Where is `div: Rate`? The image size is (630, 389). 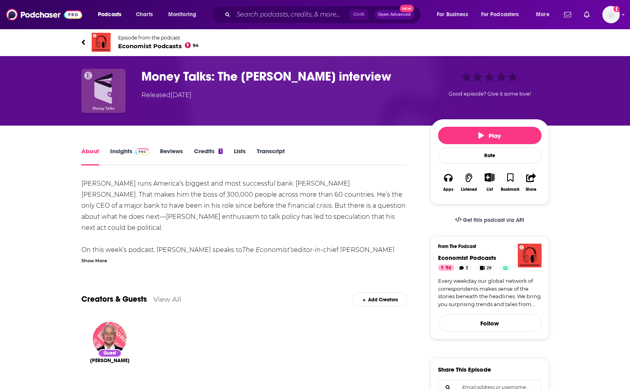 div: Rate is located at coordinates (490, 155).